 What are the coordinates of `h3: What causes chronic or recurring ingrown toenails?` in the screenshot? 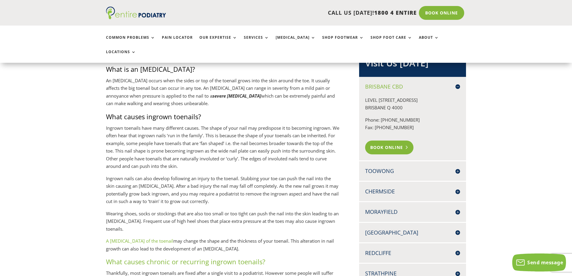 It's located at (223, 263).